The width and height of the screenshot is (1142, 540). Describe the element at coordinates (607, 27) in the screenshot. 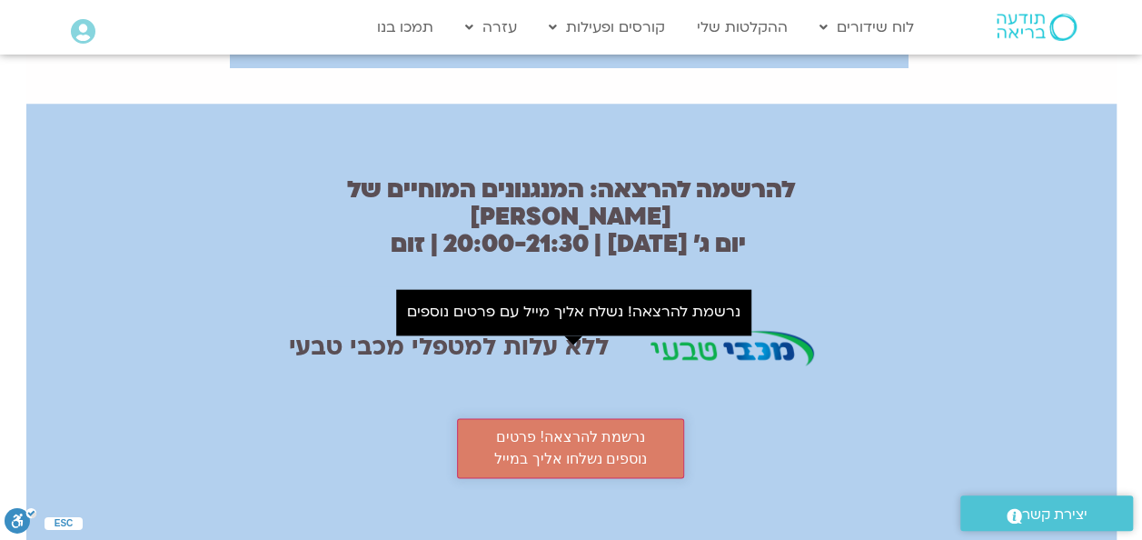

I see `a: קורסים ופעילות` at that location.